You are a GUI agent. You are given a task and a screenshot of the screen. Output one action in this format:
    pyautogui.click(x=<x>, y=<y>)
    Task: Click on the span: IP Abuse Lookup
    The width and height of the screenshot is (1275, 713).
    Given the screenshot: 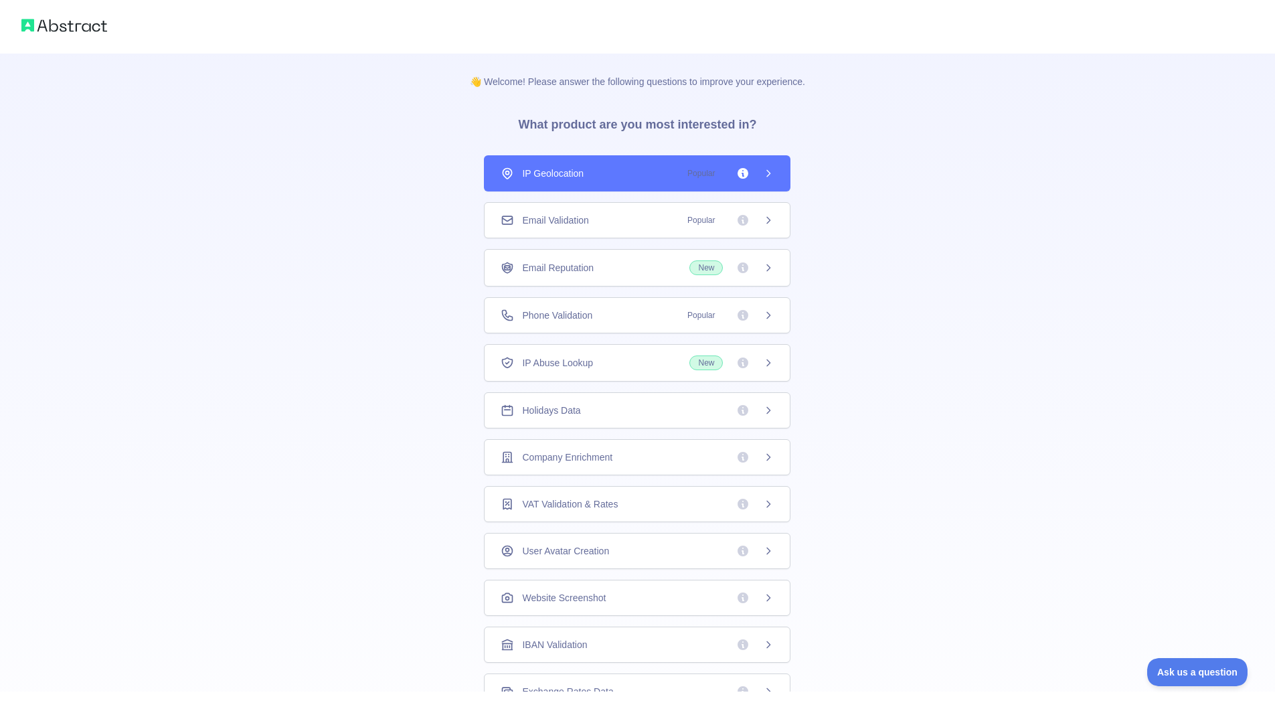 What is the action you would take?
    pyautogui.click(x=558, y=363)
    